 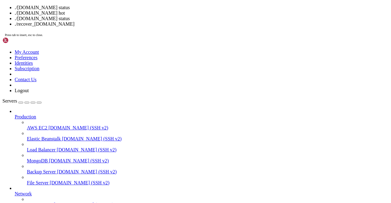 I want to click on span: MongoDB, so click(x=37, y=161).